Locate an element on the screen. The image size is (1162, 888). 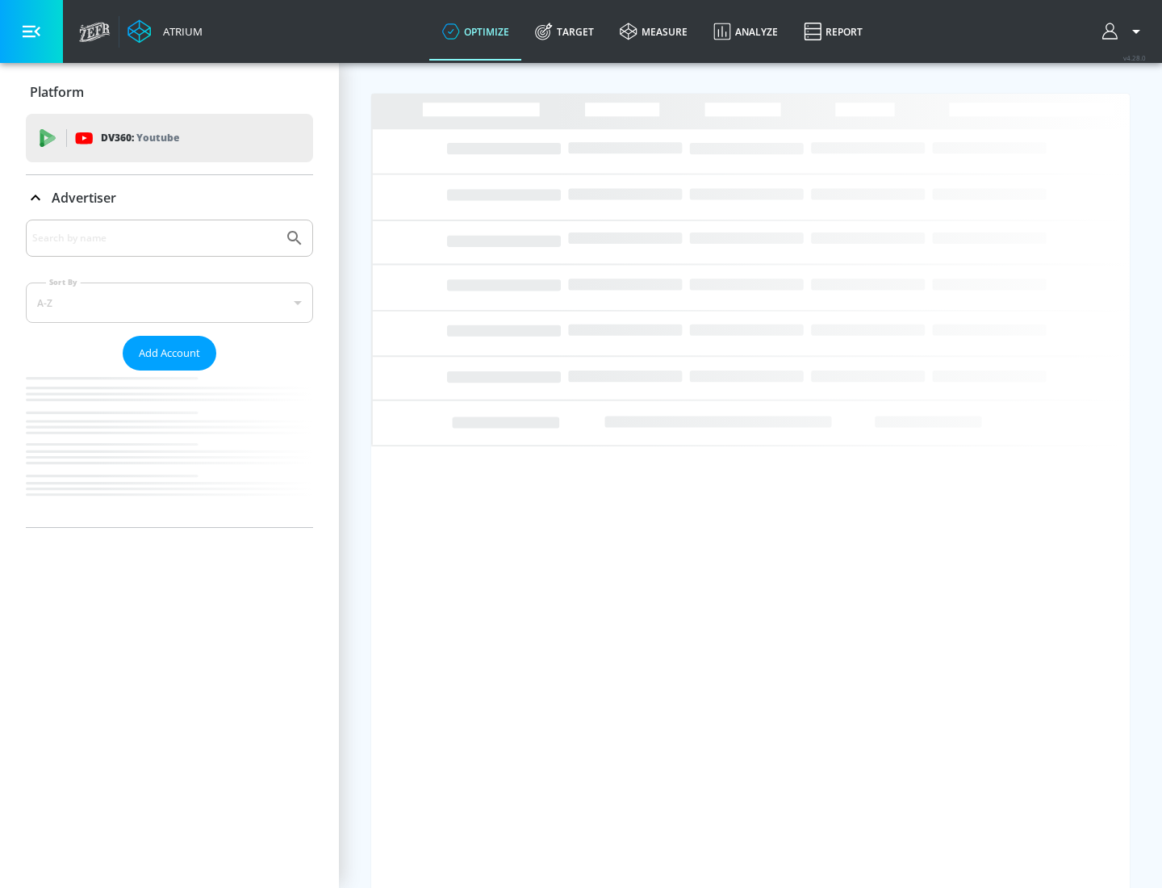
a: Analyze is located at coordinates (746, 31).